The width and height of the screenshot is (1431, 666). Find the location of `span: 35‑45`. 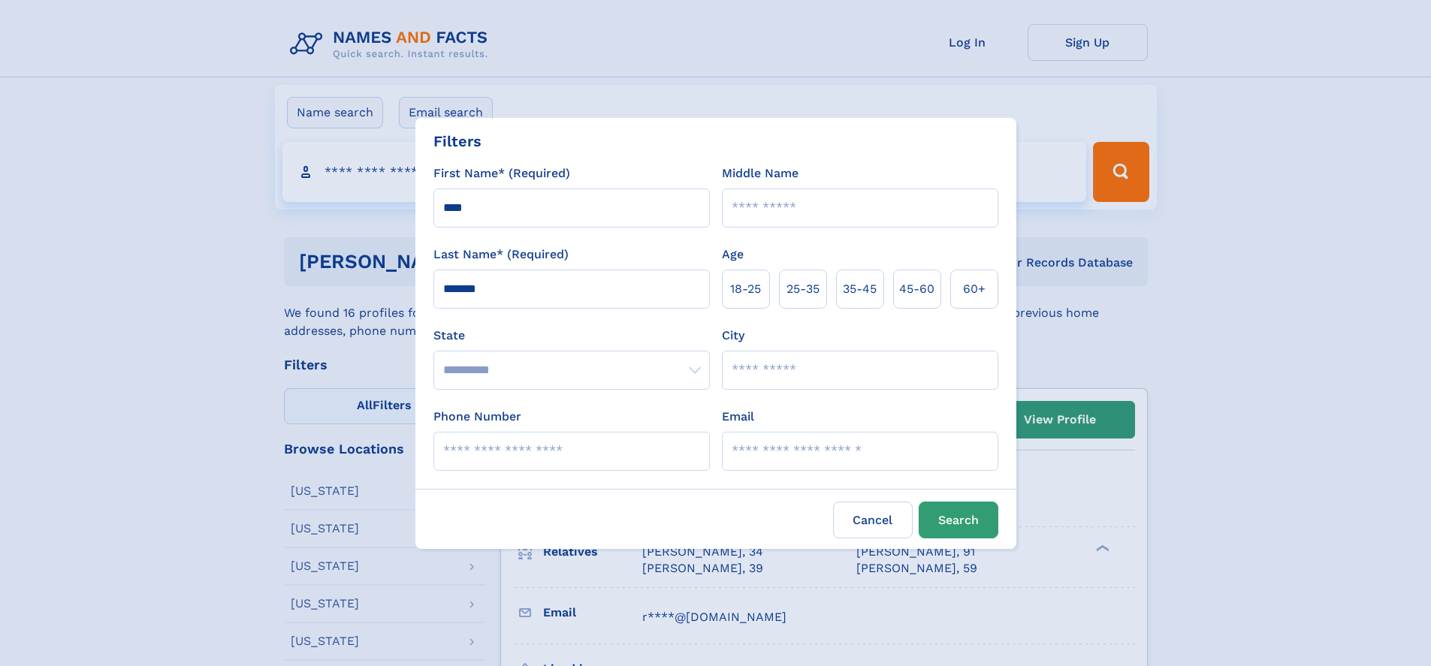

span: 35‑45 is located at coordinates (859, 289).